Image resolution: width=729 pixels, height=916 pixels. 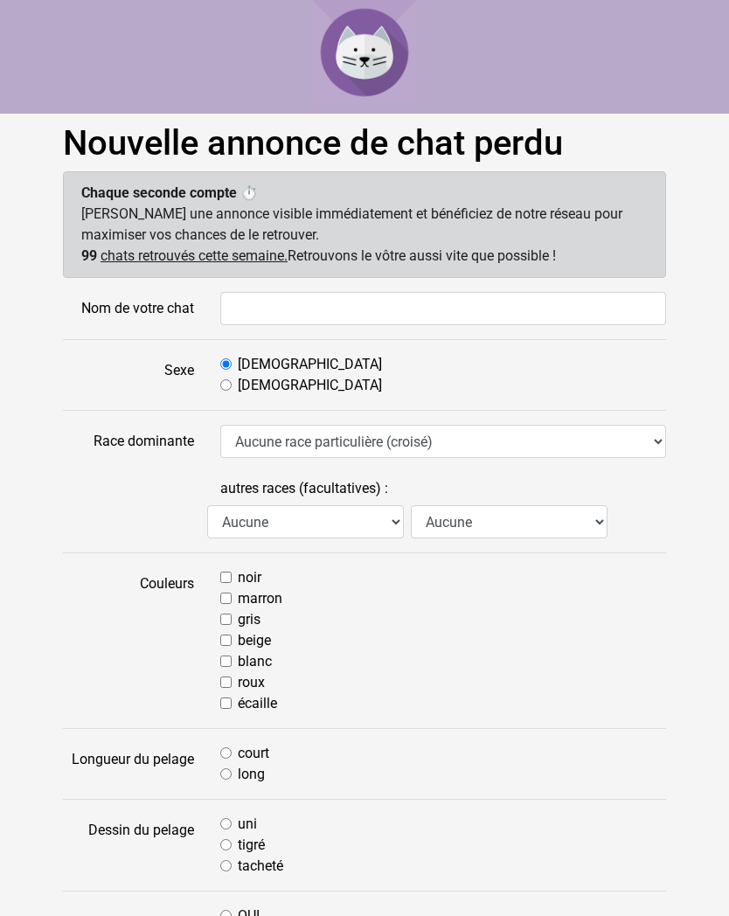 I want to click on label: Sexe, so click(x=129, y=375).